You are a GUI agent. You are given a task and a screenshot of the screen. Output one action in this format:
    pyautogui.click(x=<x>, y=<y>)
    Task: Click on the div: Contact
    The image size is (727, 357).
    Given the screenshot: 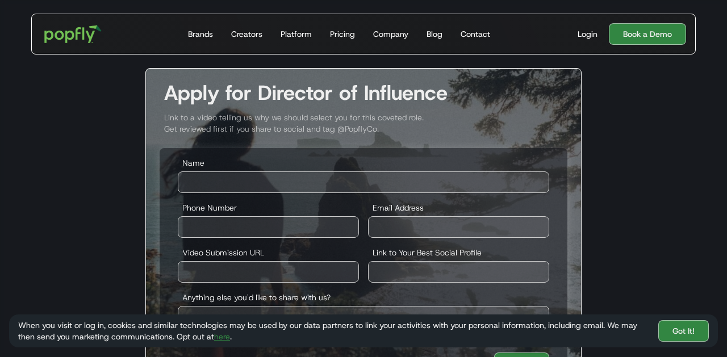 What is the action you would take?
    pyautogui.click(x=475, y=34)
    